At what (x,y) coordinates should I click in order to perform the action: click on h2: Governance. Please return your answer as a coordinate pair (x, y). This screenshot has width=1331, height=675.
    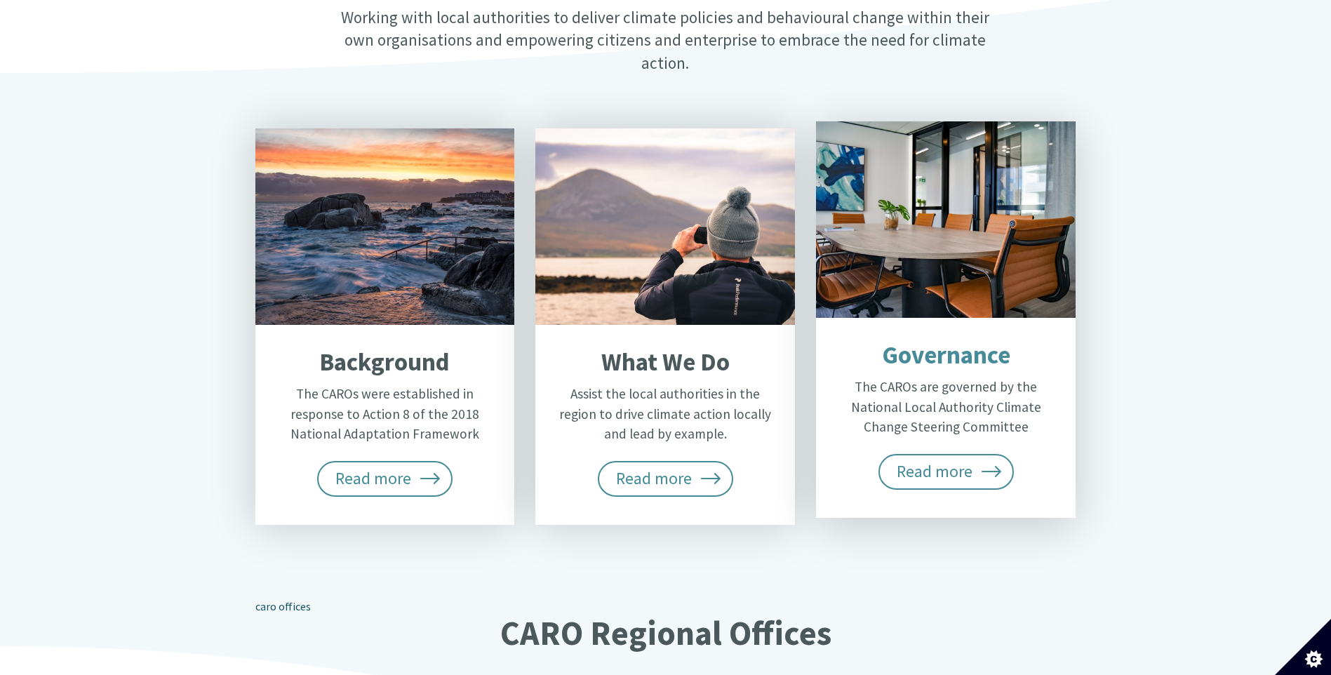
    Looking at the image, I should click on (946, 355).